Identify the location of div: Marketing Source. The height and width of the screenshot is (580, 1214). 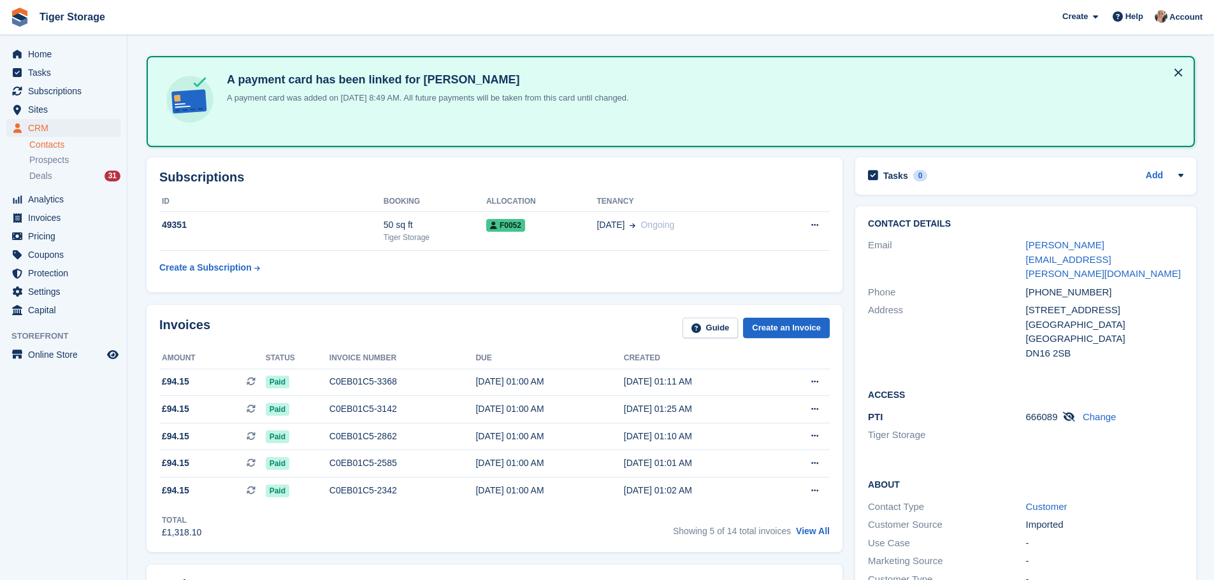
(946, 561).